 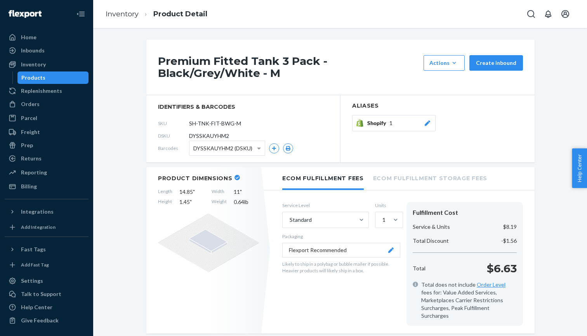 What do you see at coordinates (47, 249) in the screenshot?
I see `button: Fast Tags` at bounding box center [47, 249].